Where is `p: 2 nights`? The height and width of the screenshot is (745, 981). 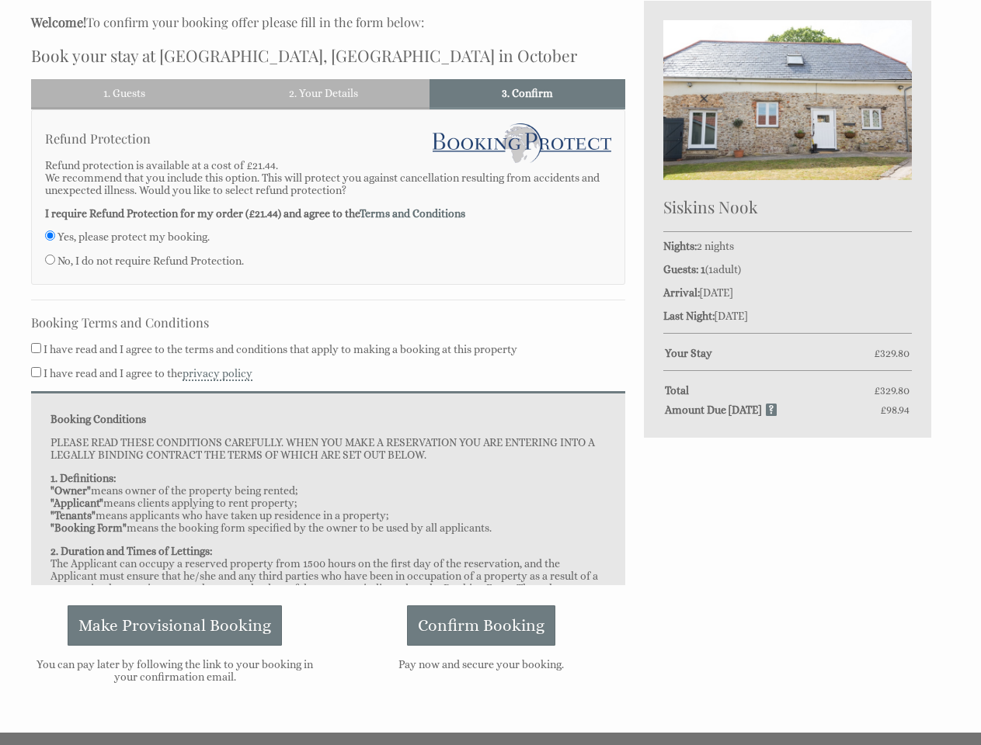 p: 2 nights is located at coordinates (787, 246).